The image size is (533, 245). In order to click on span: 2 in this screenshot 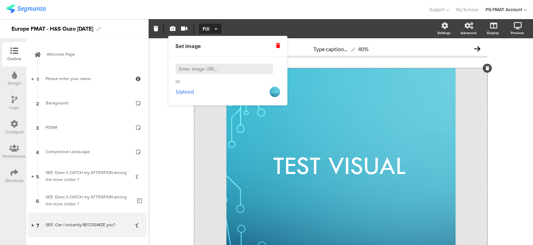, I will do `click(37, 103)`.